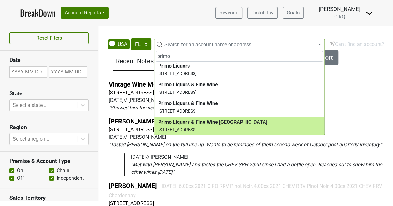 The width and height of the screenshot is (393, 206). I want to click on span: Search for an account name or address..., so click(210, 44).